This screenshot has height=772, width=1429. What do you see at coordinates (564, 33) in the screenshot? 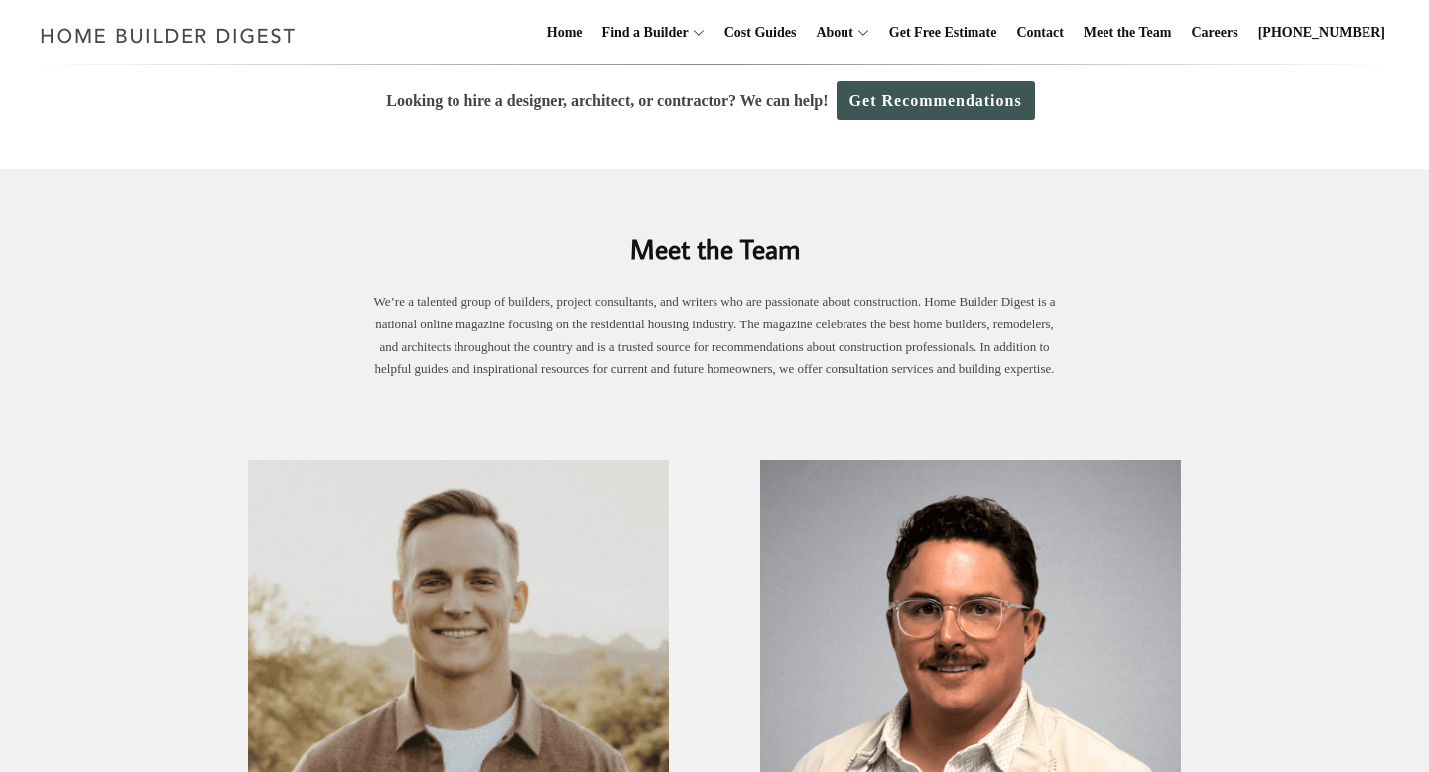
I see `a: Home` at bounding box center [564, 33].